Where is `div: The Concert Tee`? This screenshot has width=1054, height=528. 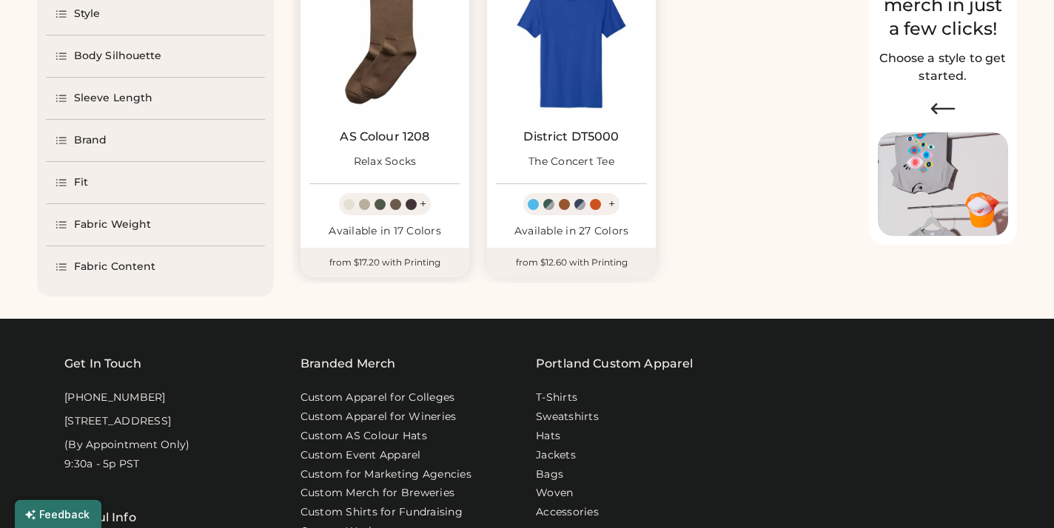
div: The Concert Tee is located at coordinates (571, 162).